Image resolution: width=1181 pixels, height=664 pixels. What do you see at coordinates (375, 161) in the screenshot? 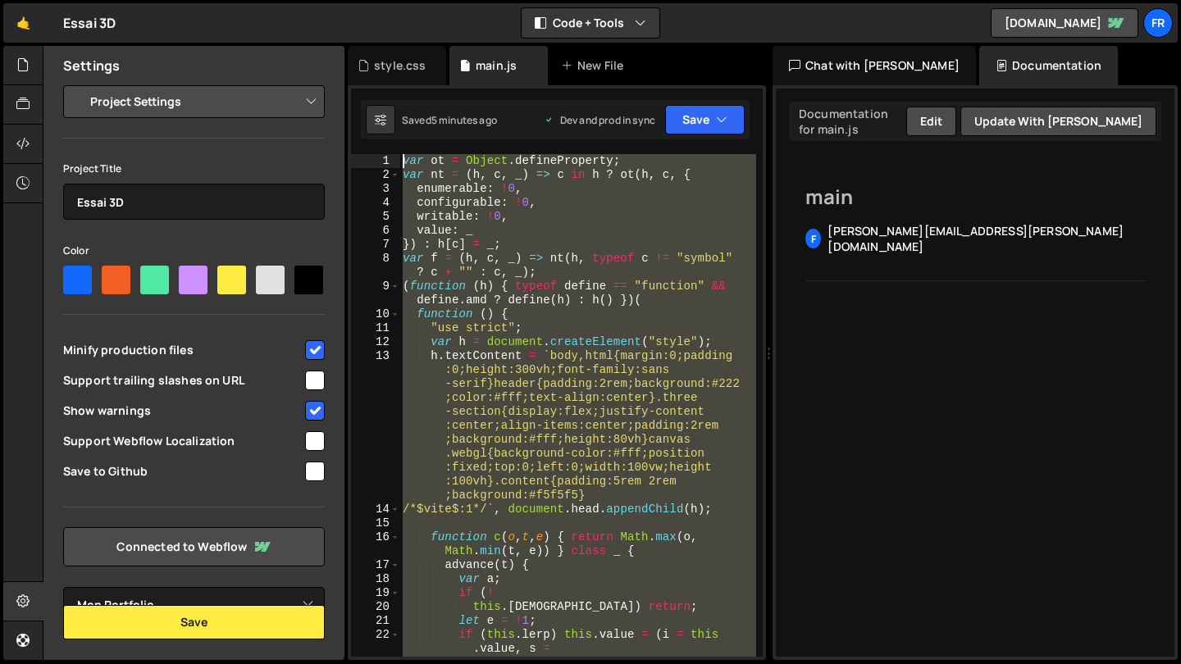
I see `div: 1` at bounding box center [375, 161].